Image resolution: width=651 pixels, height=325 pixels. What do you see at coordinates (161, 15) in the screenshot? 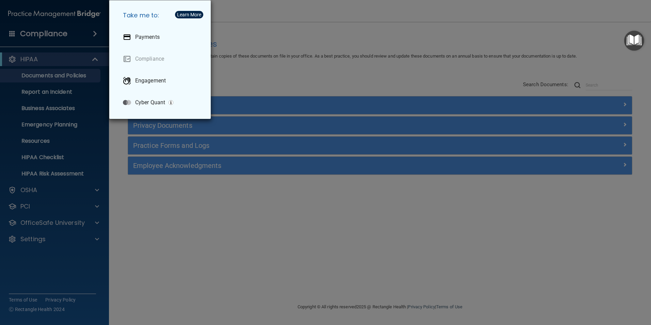
I see `h5: Take me to:` at bounding box center [161, 15].